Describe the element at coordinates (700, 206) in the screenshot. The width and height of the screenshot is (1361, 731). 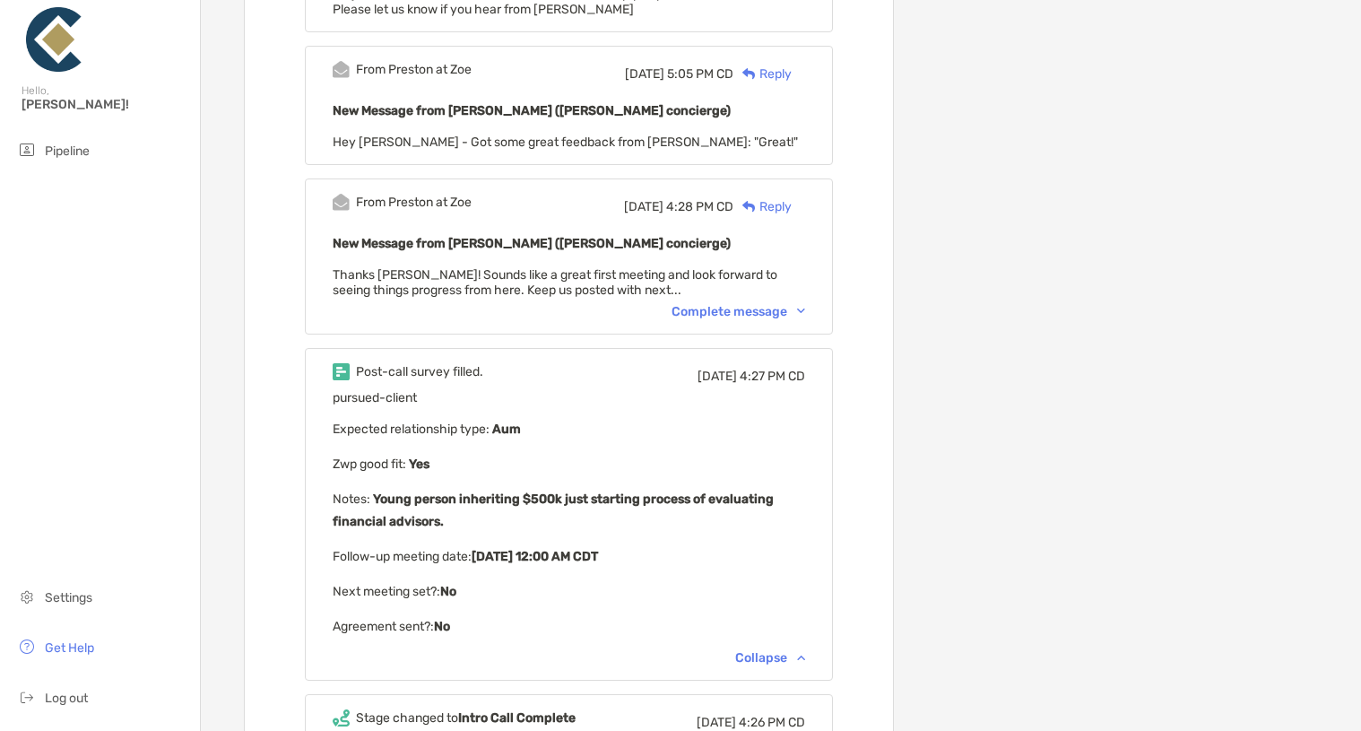
I see `span: 4:28 PM CD` at that location.